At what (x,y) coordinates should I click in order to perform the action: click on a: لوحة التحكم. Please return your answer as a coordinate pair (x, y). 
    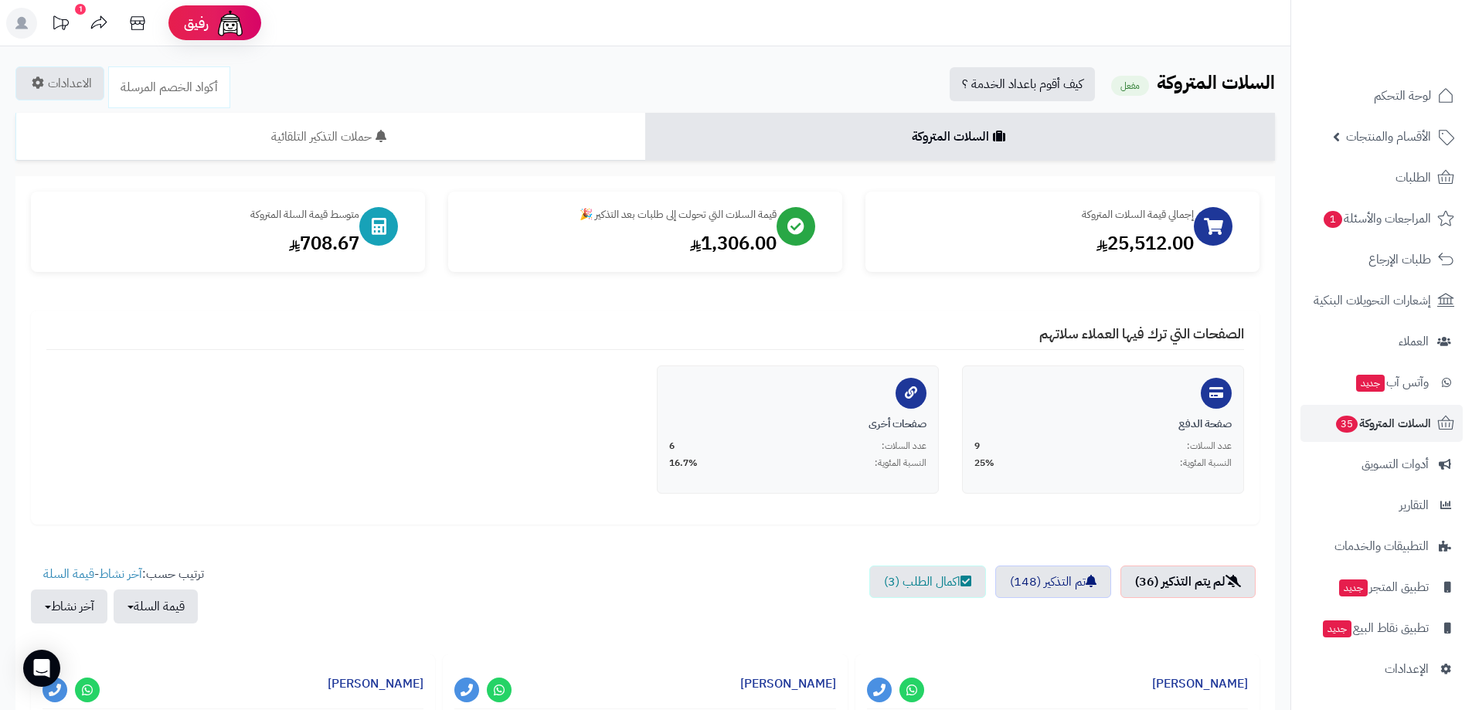
    Looking at the image, I should click on (1381, 96).